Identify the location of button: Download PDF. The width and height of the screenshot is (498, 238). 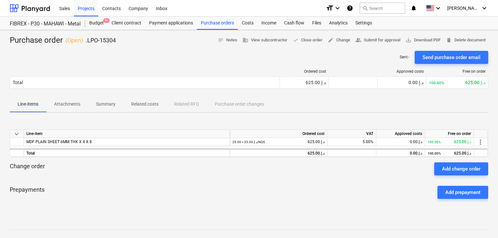
(423, 40).